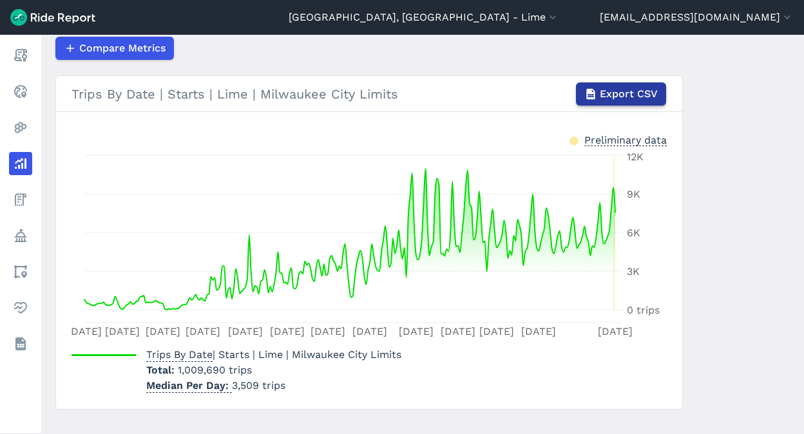 This screenshot has width=804, height=434. I want to click on a: Areas, so click(21, 272).